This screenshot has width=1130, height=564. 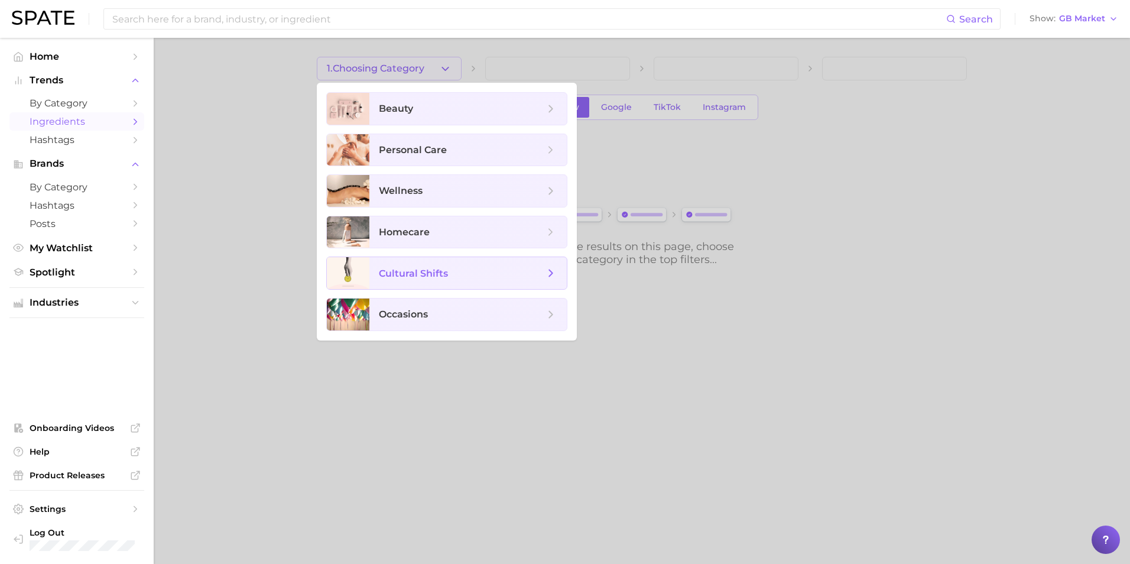 I want to click on img: SPATE, so click(x=43, y=18).